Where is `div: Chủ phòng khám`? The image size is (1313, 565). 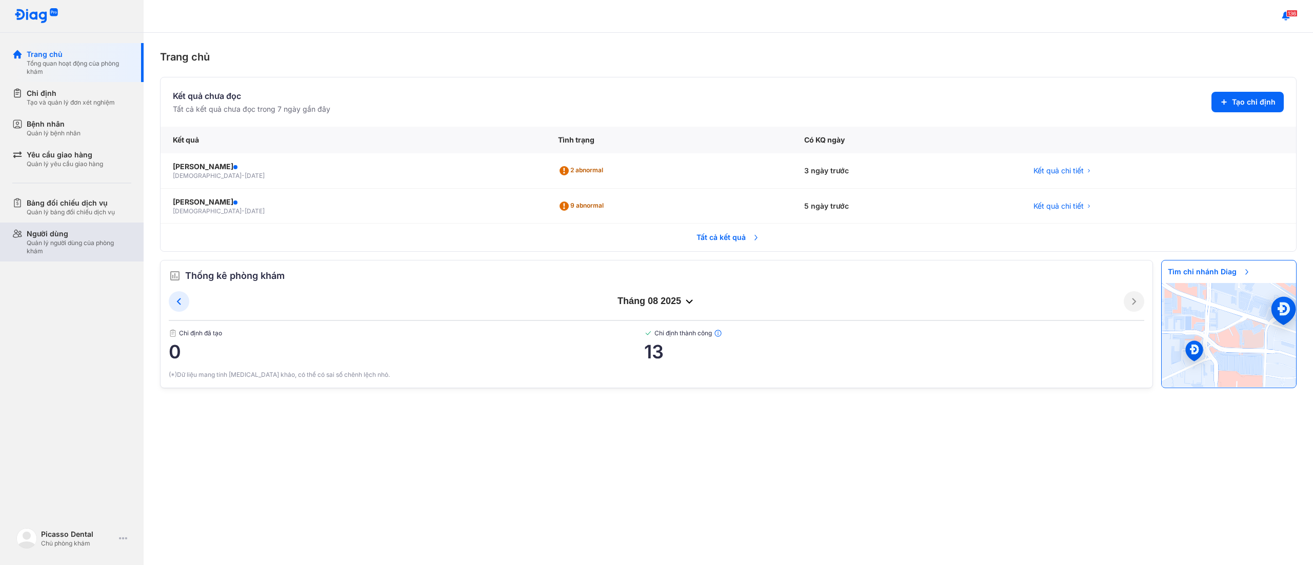
div: Chủ phòng khám is located at coordinates (78, 544).